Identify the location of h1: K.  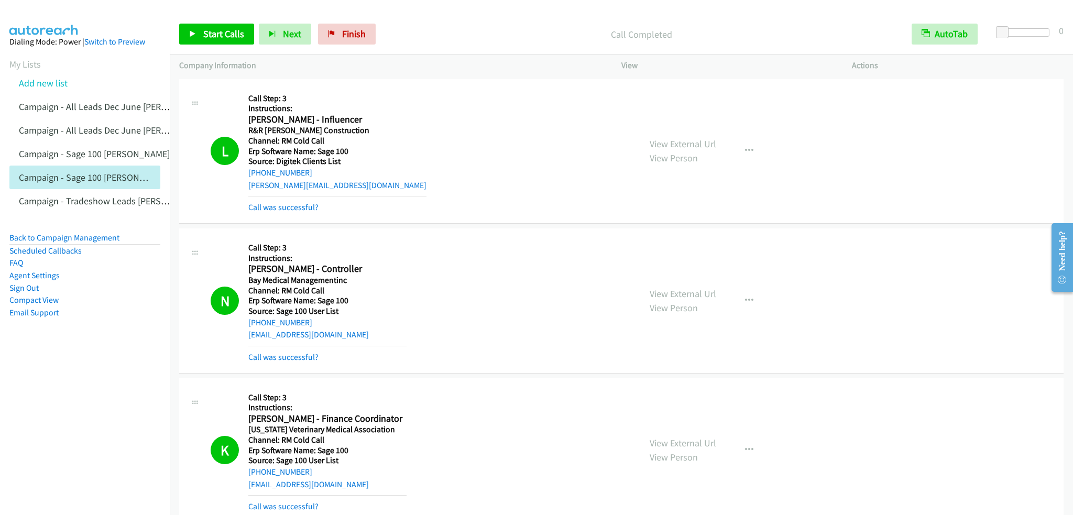
(225, 450).